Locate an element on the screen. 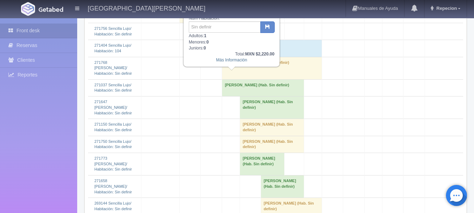 Image resolution: width=474 pixels, height=213 pixels. a: 271756 Sencilla Lujo/Habitación: Sin definir is located at coordinates (113, 31).